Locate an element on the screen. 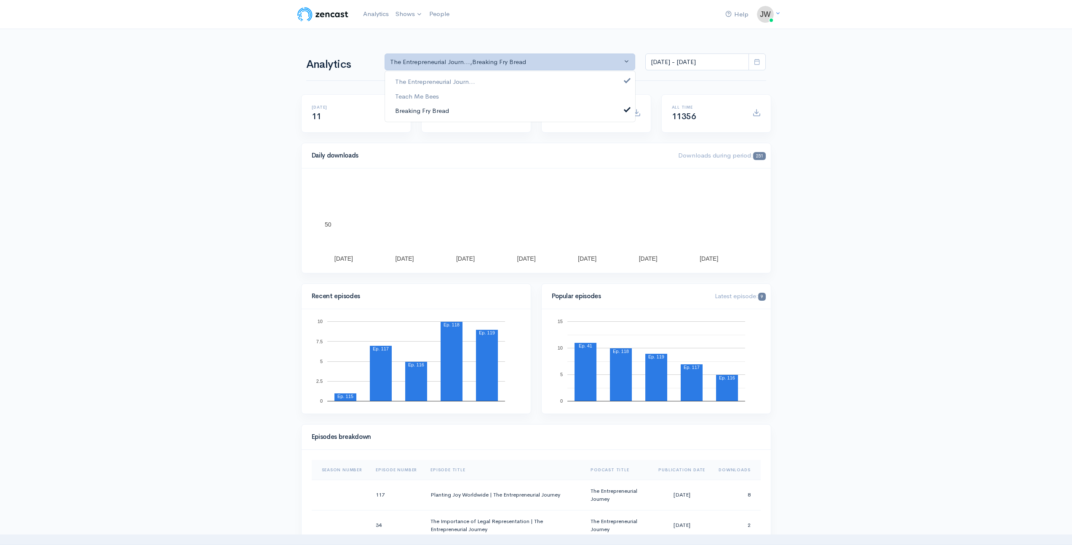 This screenshot has width=1072, height=545. span: Latest episode: is located at coordinates (740, 296).